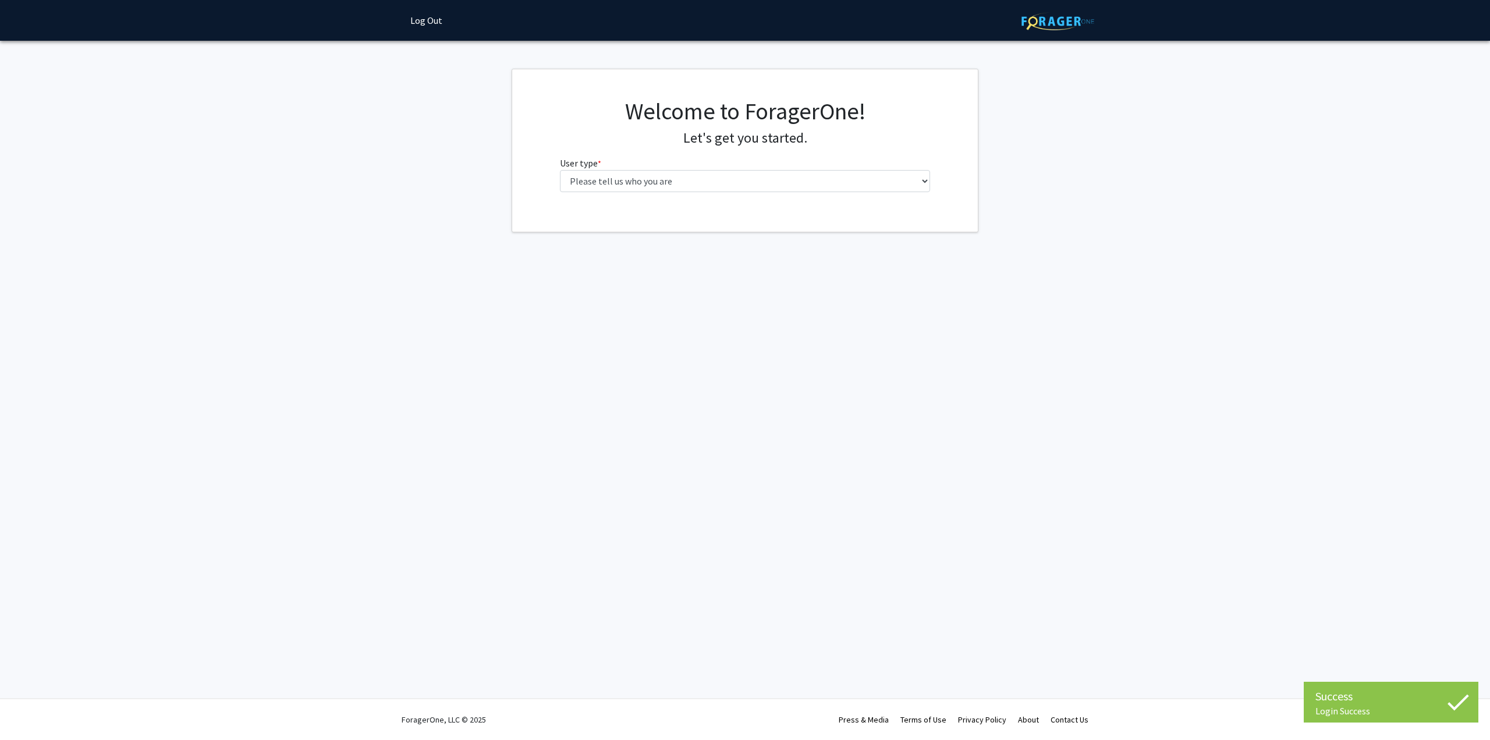  Describe the element at coordinates (923, 719) in the screenshot. I see `a: Terms of Use` at that location.